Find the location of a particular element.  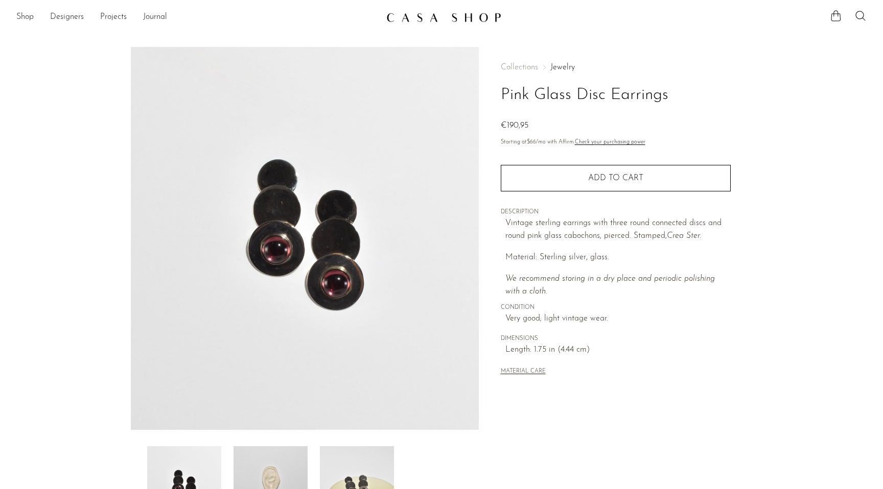

img: Pink Glass Disc Earrings is located at coordinates (305, 239).